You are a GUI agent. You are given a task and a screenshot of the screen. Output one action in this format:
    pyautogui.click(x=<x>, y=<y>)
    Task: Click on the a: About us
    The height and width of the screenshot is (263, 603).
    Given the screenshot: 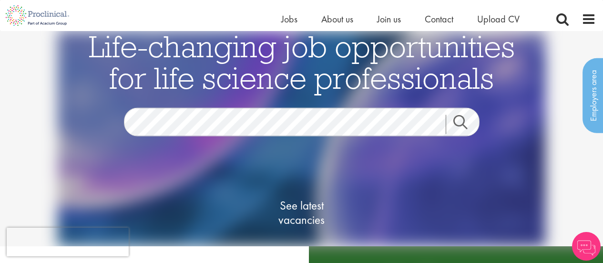 What is the action you would take?
    pyautogui.click(x=337, y=19)
    